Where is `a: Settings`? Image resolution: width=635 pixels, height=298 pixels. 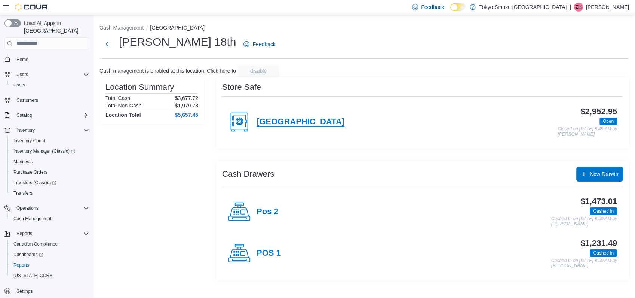
a: Settings is located at coordinates (24, 291).